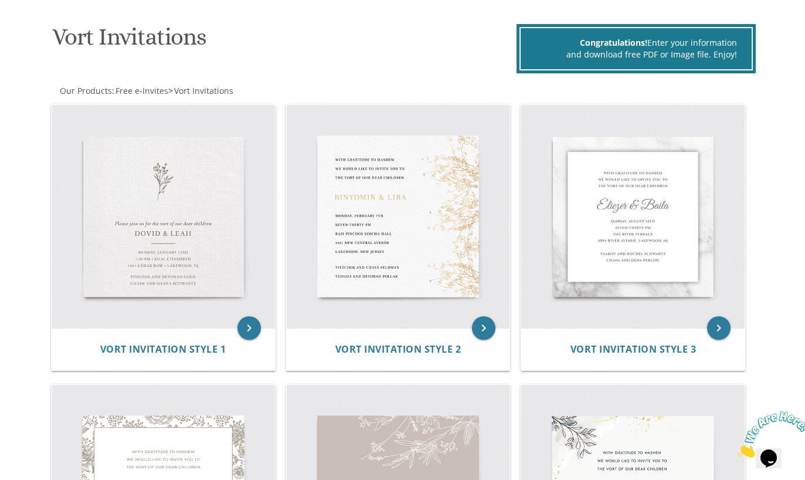 Image resolution: width=805 pixels, height=480 pixels. What do you see at coordinates (633, 349) in the screenshot?
I see `span: Vort Invitation Style 3` at bounding box center [633, 349].